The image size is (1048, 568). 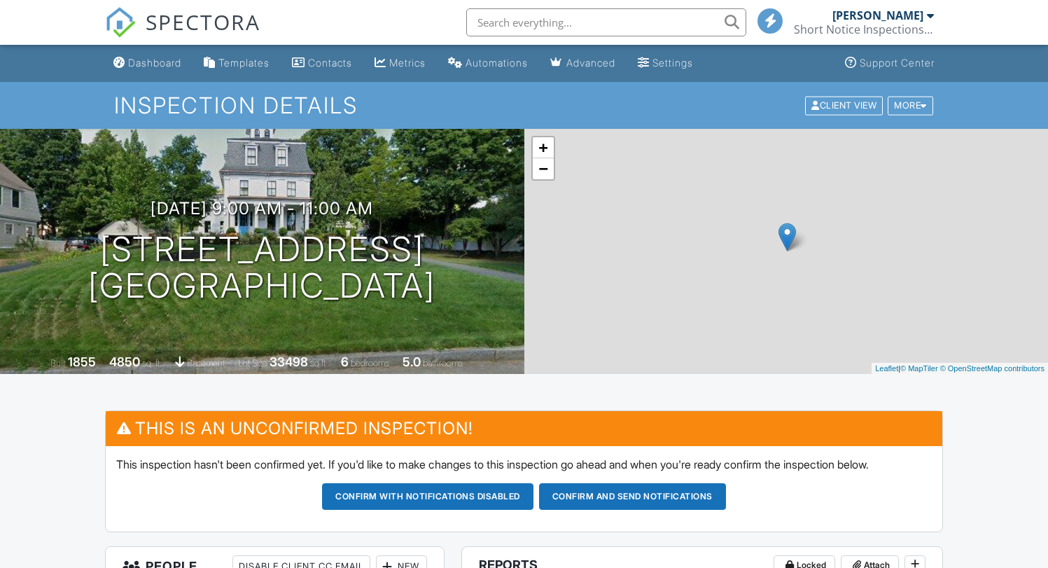 What do you see at coordinates (330, 62) in the screenshot?
I see `div: Contacts` at bounding box center [330, 62].